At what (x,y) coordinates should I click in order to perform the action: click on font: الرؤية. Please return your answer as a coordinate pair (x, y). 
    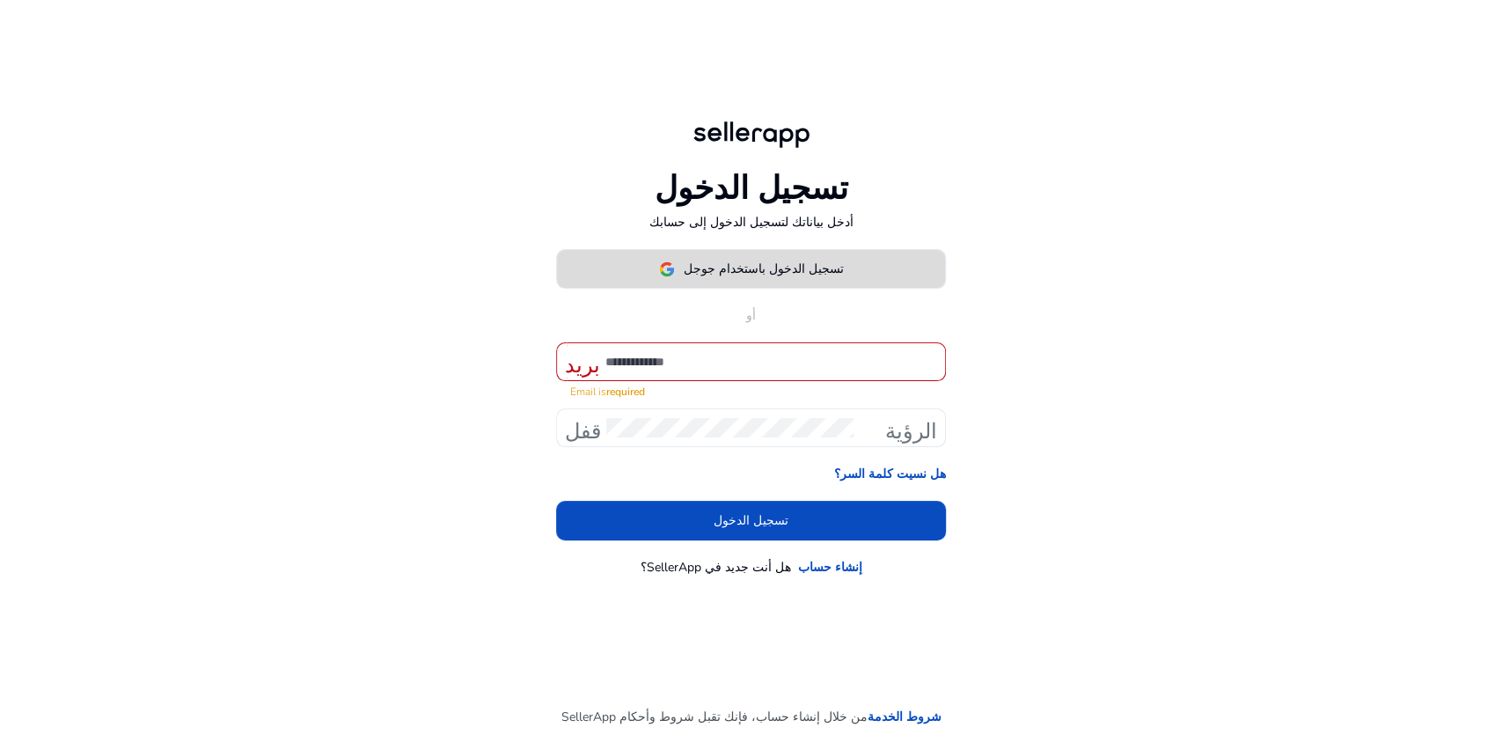
    Looking at the image, I should click on (911, 428).